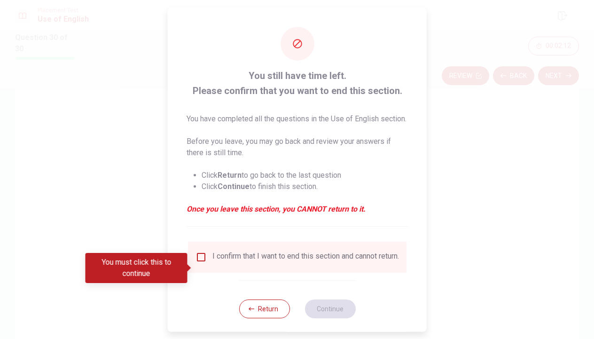 The image size is (594, 339). I want to click on div: You must click this to continue, so click(136, 268).